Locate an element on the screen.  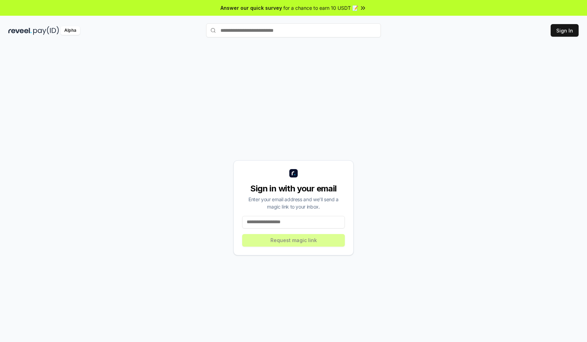
div: Alpha is located at coordinates (70, 30).